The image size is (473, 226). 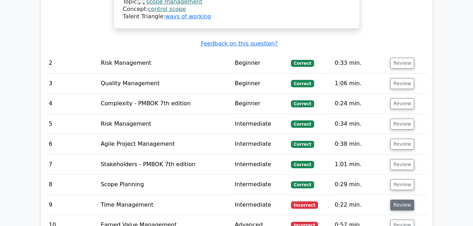 I want to click on td: 3, so click(x=72, y=83).